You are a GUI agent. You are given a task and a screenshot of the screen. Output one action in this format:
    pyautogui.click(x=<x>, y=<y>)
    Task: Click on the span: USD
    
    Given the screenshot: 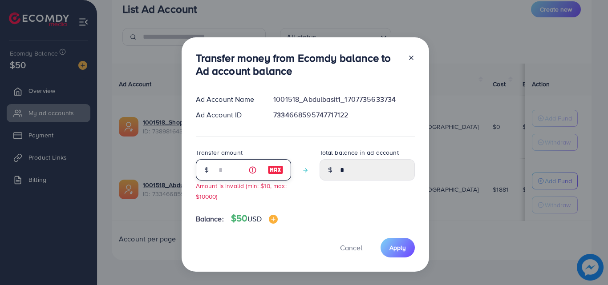 What is the action you would take?
    pyautogui.click(x=254, y=219)
    